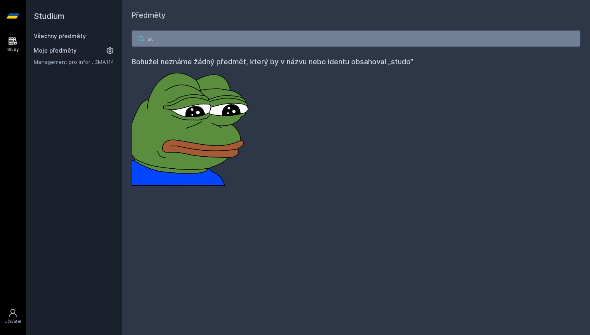 The width and height of the screenshot is (590, 335). What do you see at coordinates (55, 51) in the screenshot?
I see `span: Moje předměty` at bounding box center [55, 51].